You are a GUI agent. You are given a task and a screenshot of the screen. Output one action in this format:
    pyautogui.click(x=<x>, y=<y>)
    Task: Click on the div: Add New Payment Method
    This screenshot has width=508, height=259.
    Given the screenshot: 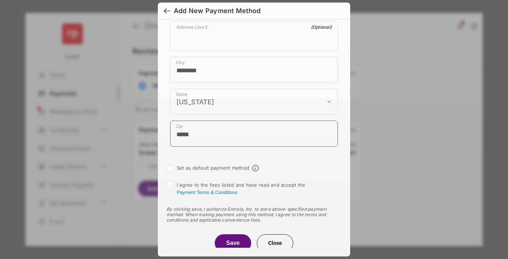 What is the action you would take?
    pyautogui.click(x=217, y=11)
    